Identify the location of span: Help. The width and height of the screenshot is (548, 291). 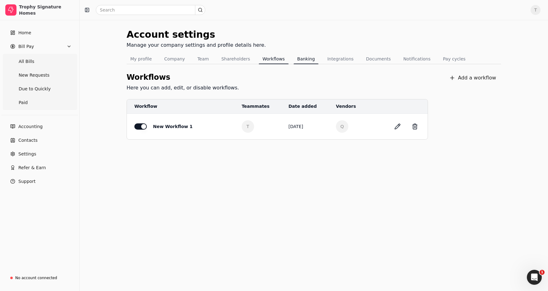
(104, 212).